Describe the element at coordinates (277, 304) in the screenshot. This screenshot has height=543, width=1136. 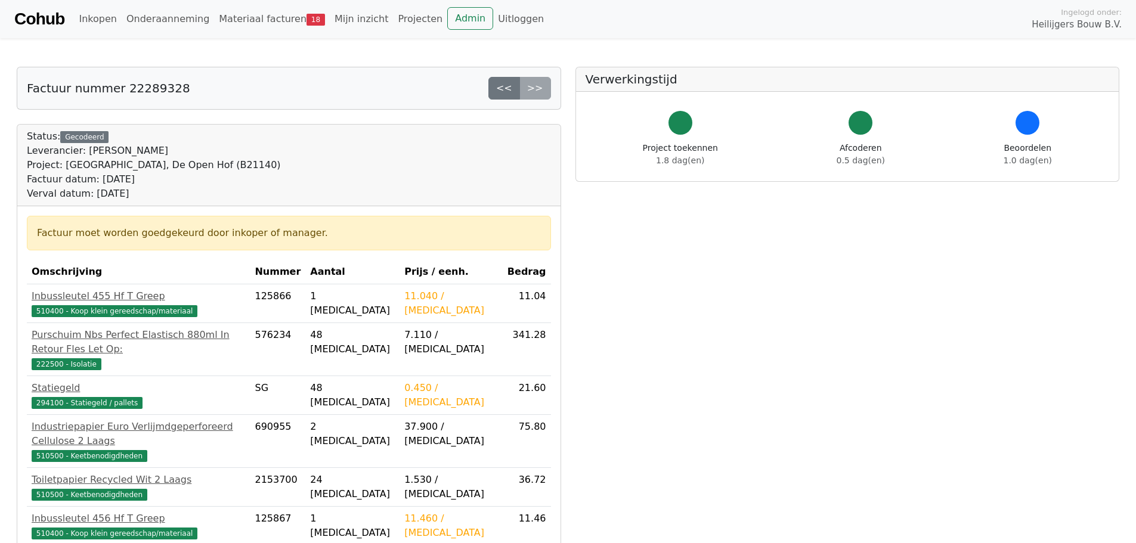
I see `td: 125866` at that location.